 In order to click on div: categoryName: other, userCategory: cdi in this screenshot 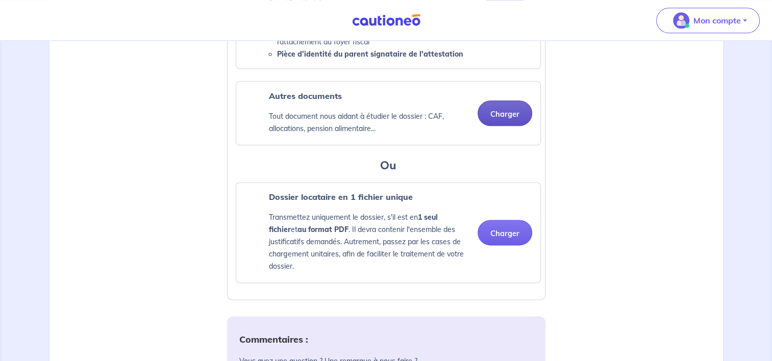, I will do `click(388, 113)`.